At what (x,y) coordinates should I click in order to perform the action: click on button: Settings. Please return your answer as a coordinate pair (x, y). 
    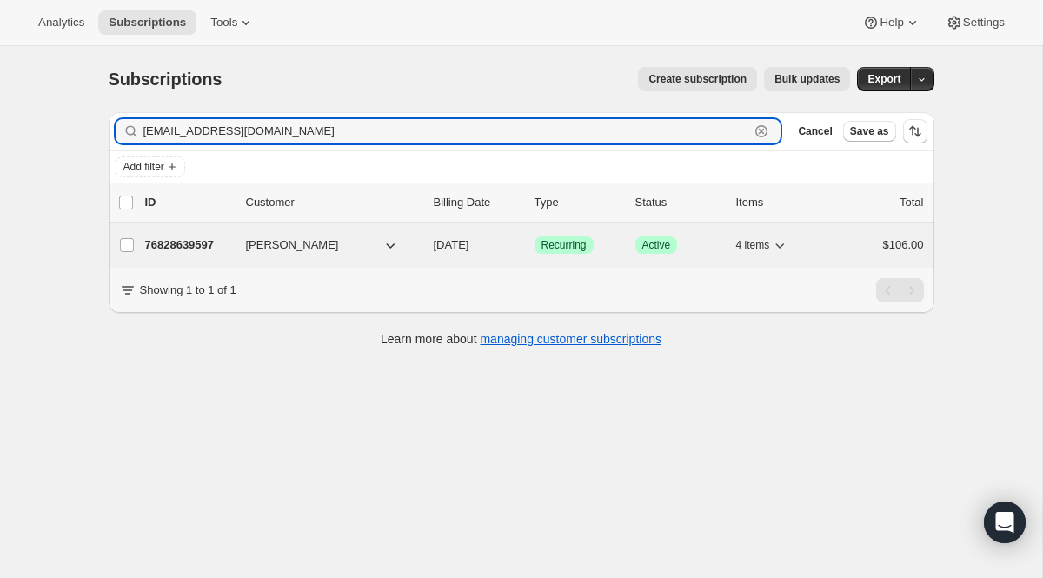
    Looking at the image, I should click on (976, 23).